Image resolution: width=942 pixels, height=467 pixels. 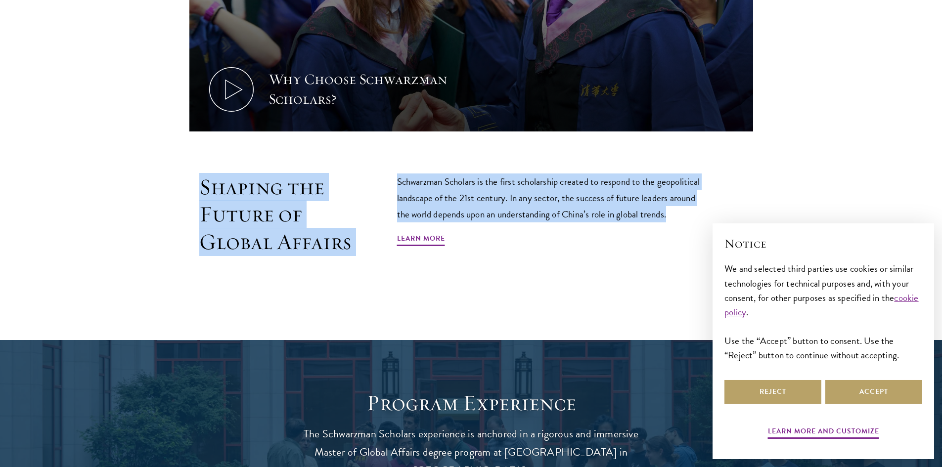 What do you see at coordinates (553, 198) in the screenshot?
I see `p: Schwarzman Scholars is the first scholarship created to respond to the geopolitical landscape of ...` at bounding box center [553, 198].